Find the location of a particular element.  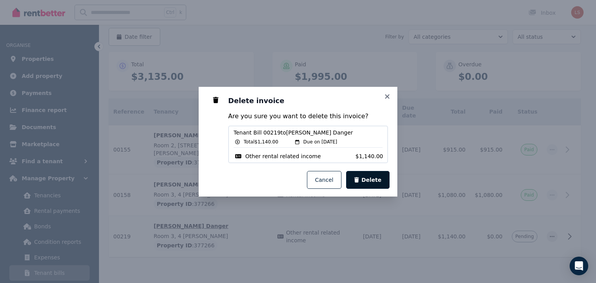

button: Delete is located at coordinates (368, 180).